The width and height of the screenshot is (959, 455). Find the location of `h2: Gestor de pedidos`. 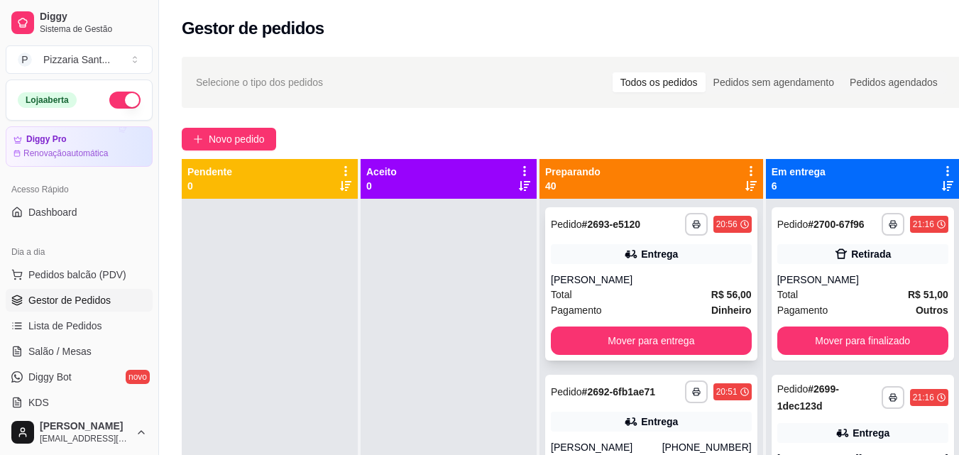

h2: Gestor de pedidos is located at coordinates (253, 28).